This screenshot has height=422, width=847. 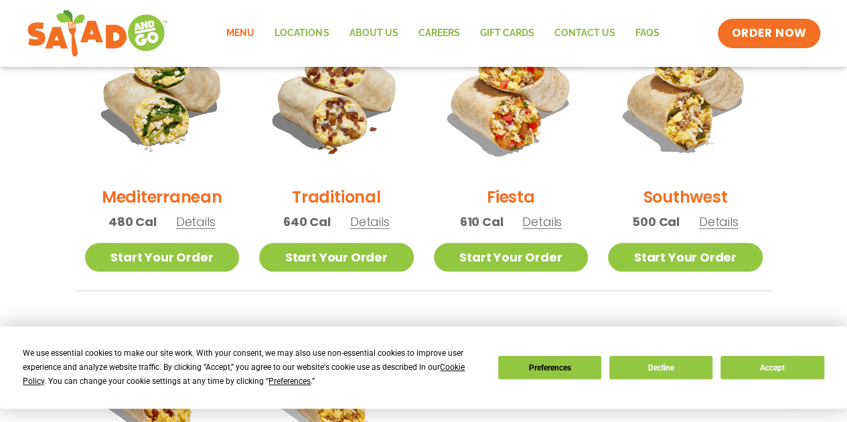 I want to click on img: new-SAG-logo-768×292, so click(x=97, y=33).